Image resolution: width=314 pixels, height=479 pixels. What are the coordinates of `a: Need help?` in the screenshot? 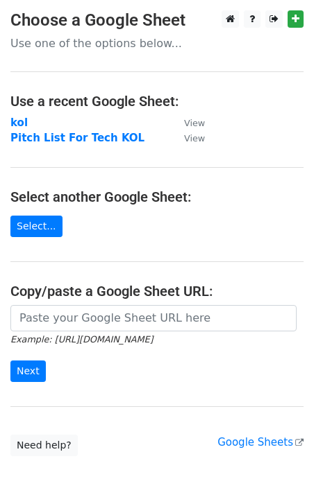 It's located at (44, 445).